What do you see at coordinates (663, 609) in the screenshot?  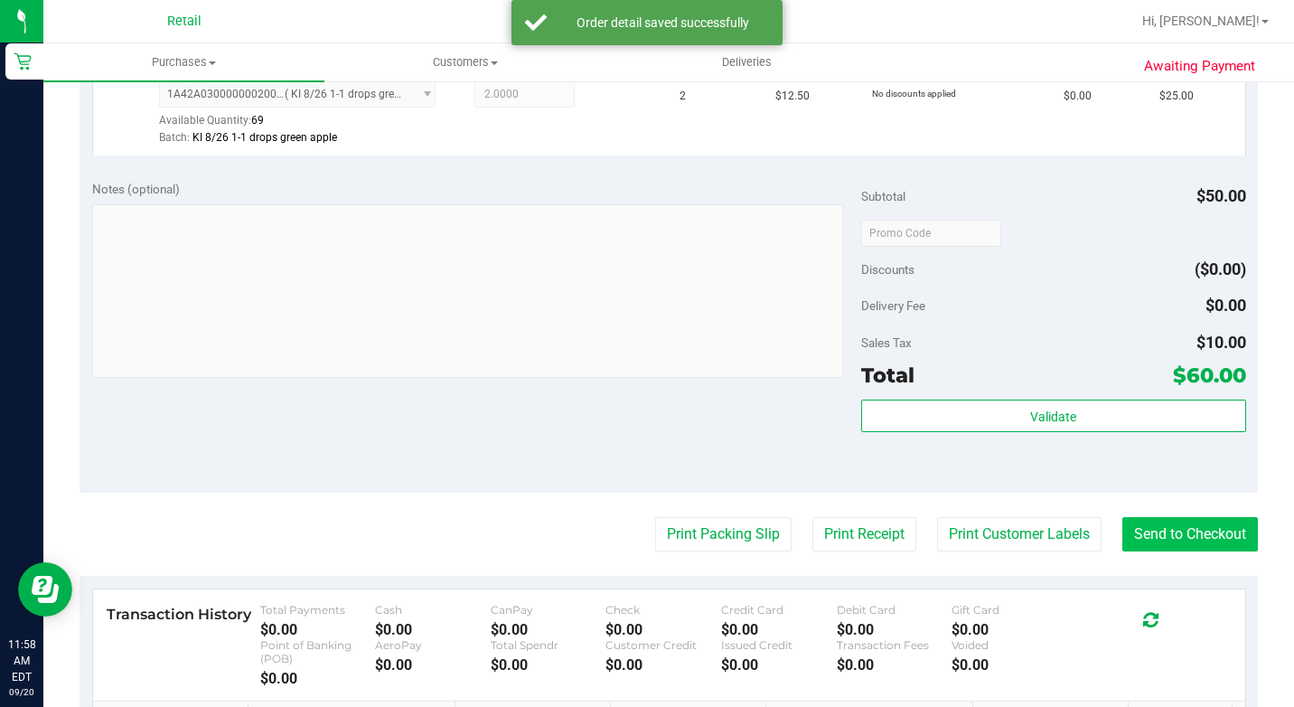 I see `div: Check` at bounding box center [663, 609].